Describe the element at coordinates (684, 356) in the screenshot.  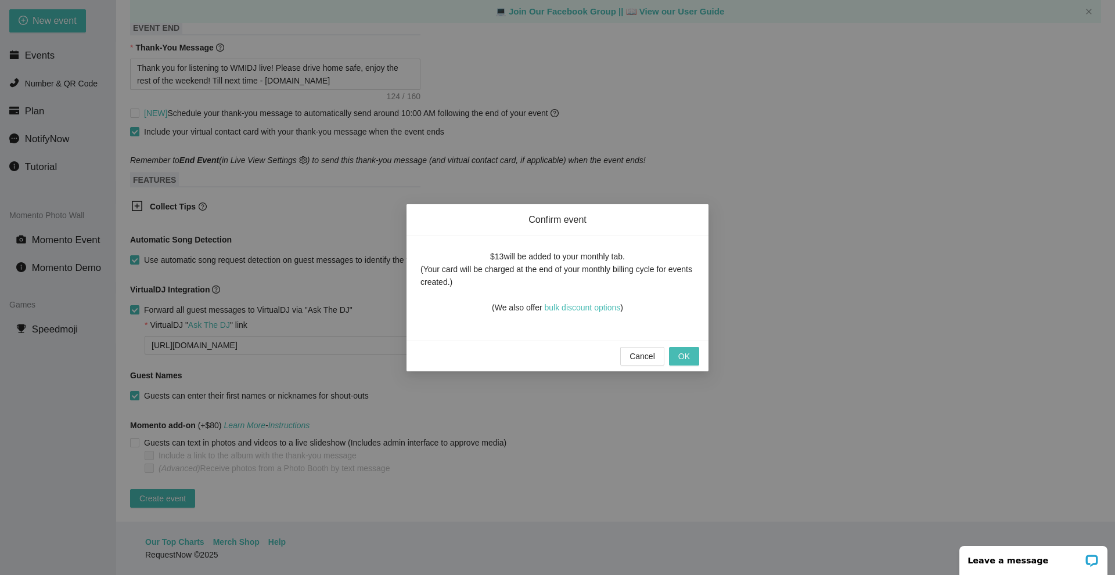
I see `button: OK` at that location.